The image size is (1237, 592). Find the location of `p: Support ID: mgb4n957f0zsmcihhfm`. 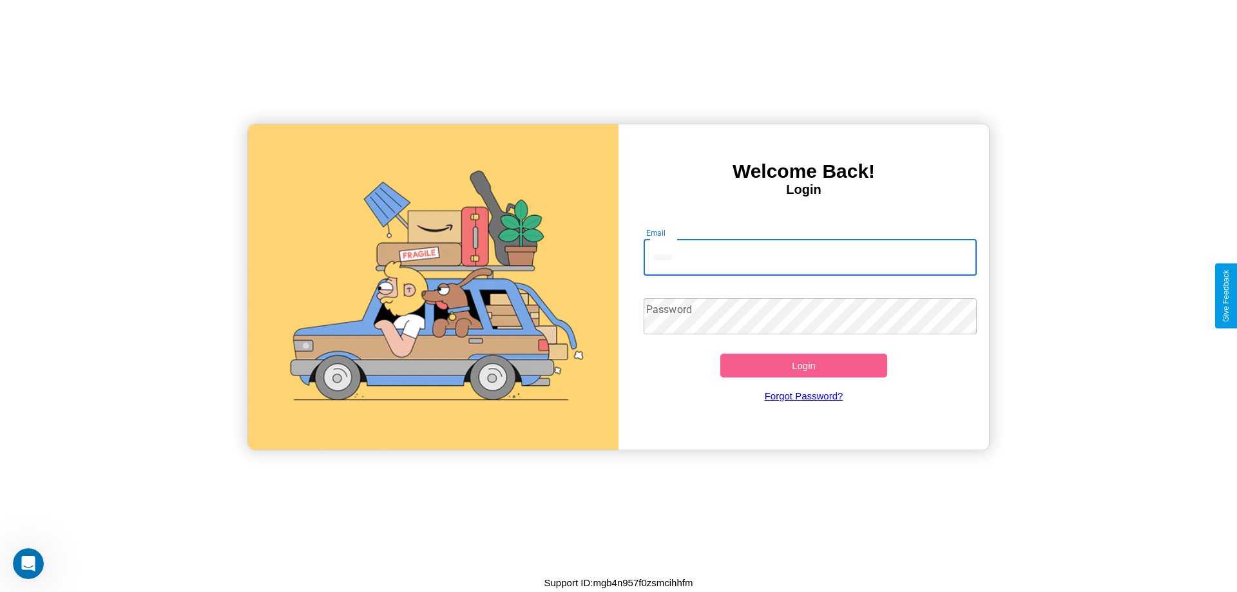

p: Support ID: mgb4n957f0zsmcihhfm is located at coordinates (618, 582).